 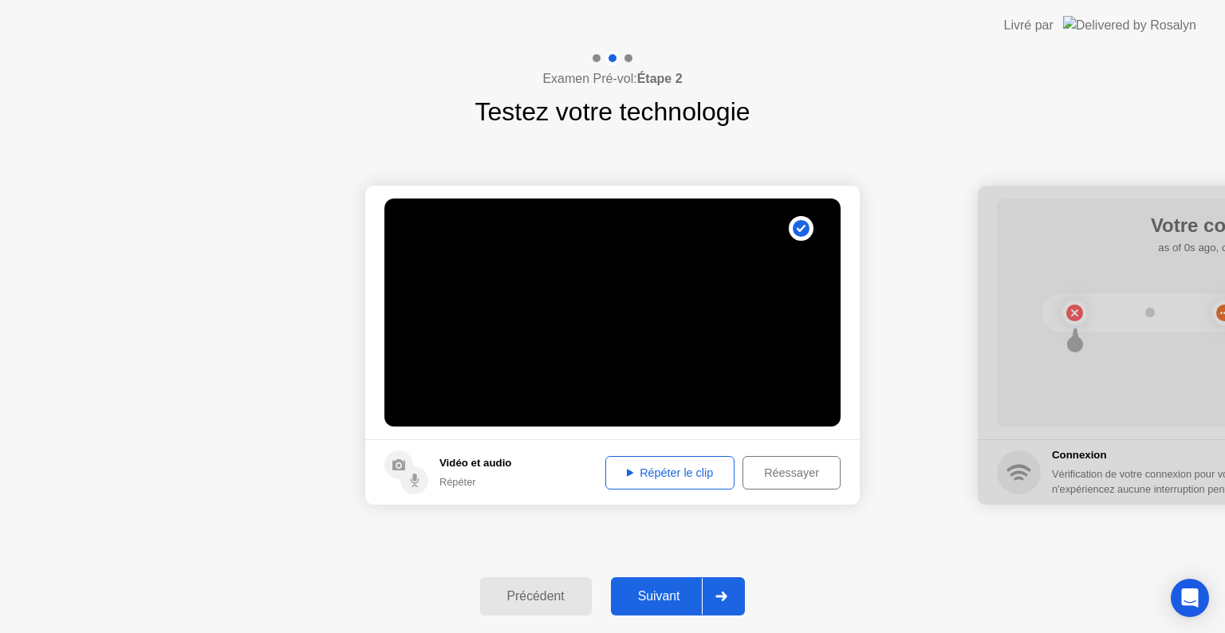 What do you see at coordinates (475, 464) in the screenshot?
I see `h5: Vidéo et audio` at bounding box center [475, 464].